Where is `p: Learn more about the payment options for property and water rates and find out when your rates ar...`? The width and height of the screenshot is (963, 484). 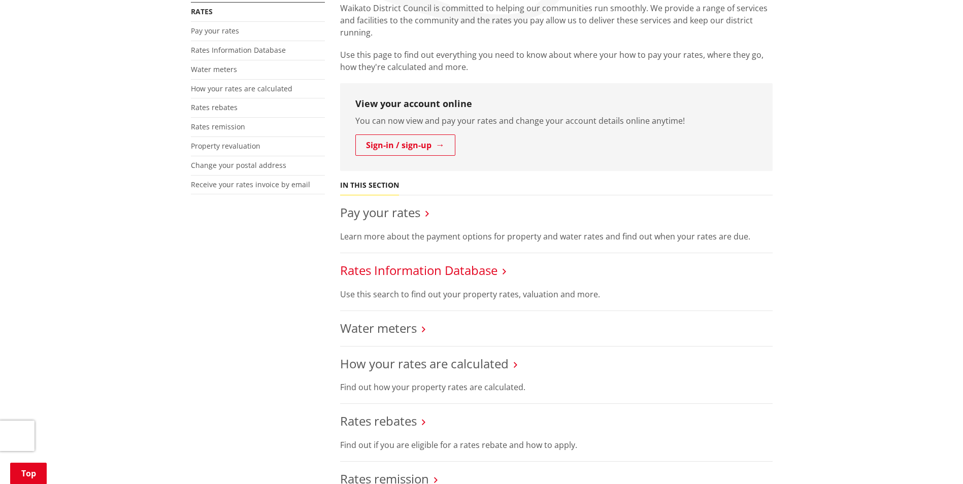
p: Learn more about the payment options for property and water rates and find out when your rates ar... is located at coordinates (557, 237).